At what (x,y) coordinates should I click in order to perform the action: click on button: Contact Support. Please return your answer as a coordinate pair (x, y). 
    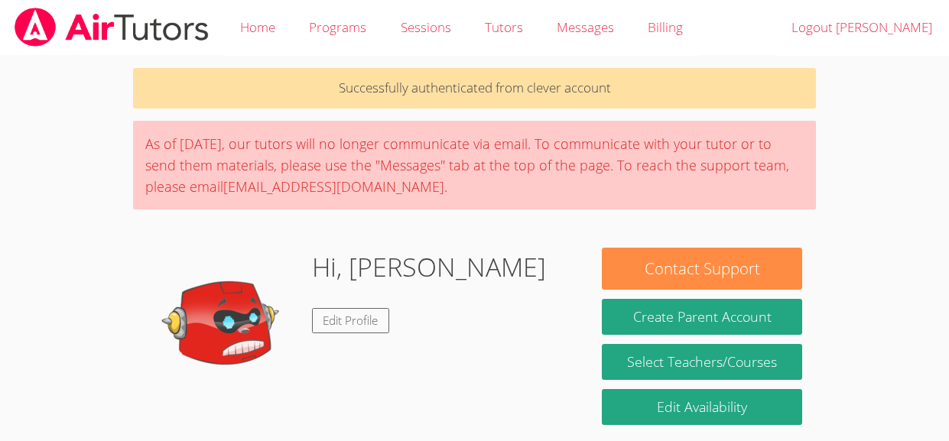
    Looking at the image, I should click on (702, 269).